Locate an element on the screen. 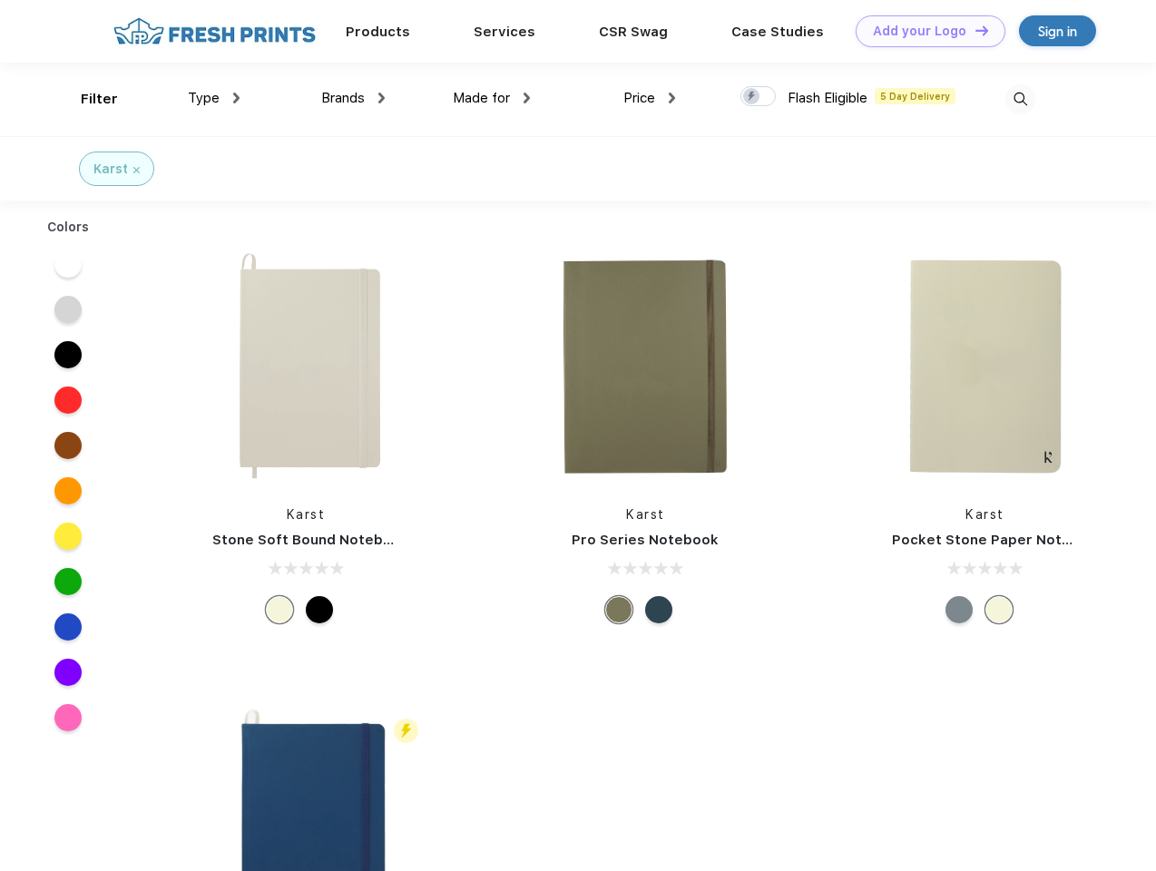 The width and height of the screenshot is (1156, 871). div: Gray is located at coordinates (959, 610).